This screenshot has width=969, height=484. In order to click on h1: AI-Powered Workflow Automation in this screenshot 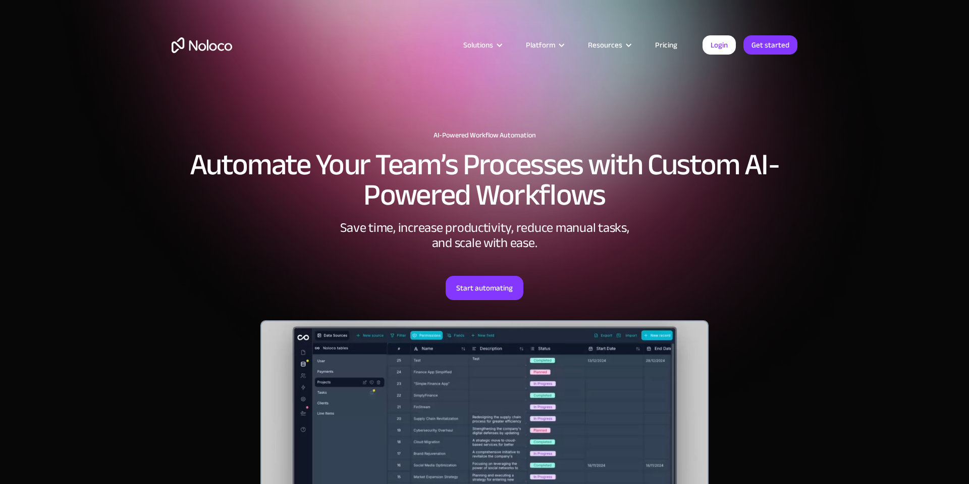, I will do `click(485, 135)`.